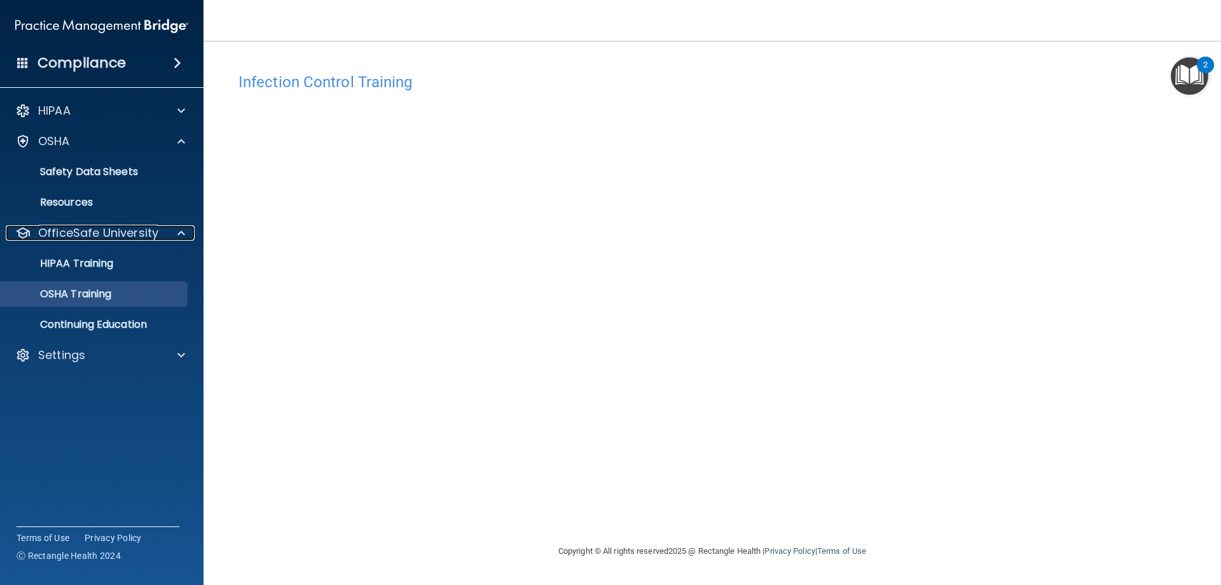  Describe the element at coordinates (54, 111) in the screenshot. I see `p: HIPAA` at that location.